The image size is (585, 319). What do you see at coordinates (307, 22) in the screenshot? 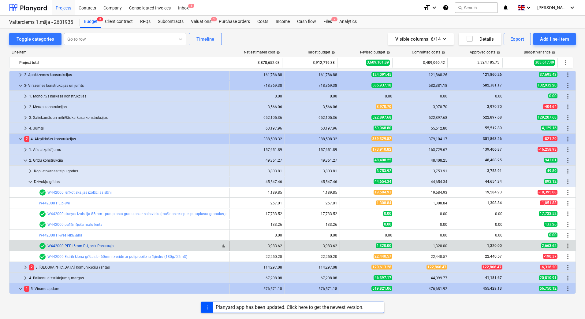
I see `a: Cash flow` at bounding box center [307, 22].